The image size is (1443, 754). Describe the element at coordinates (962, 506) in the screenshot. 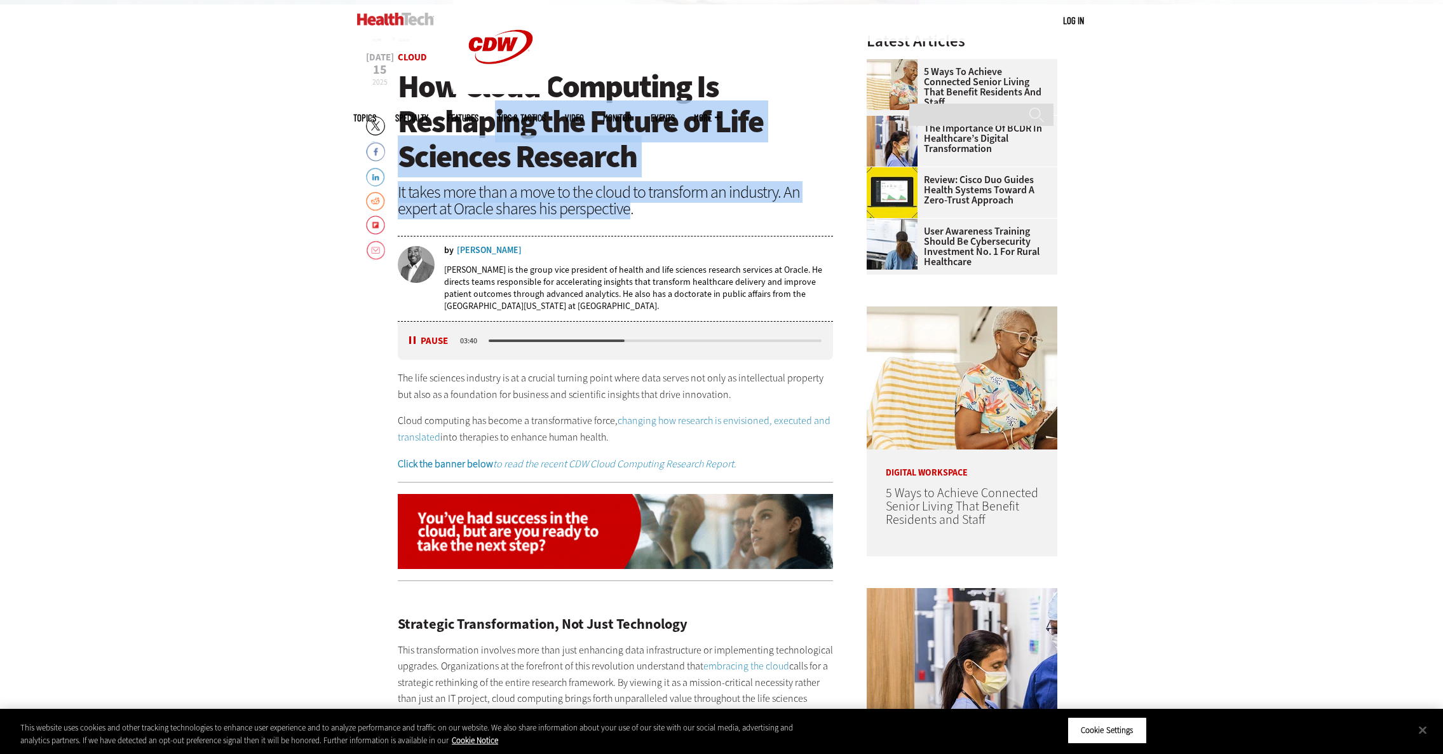

I see `span: 5 Ways to Achieve Connected Senior Living That Benefit Residents and Staff` at that location.